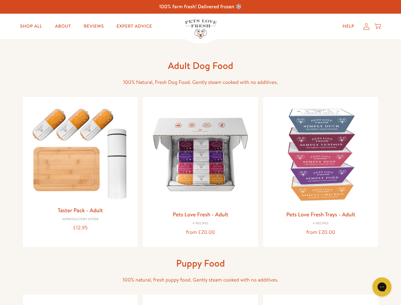 Image resolution: width=401 pixels, height=305 pixels. I want to click on a: Reviews, so click(93, 26).